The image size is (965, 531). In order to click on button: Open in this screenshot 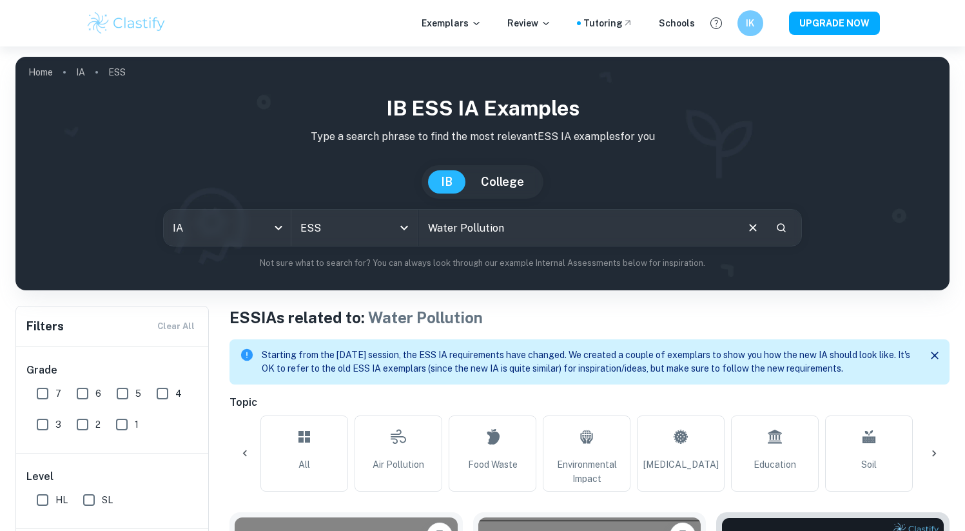, I will do `click(404, 228)`.